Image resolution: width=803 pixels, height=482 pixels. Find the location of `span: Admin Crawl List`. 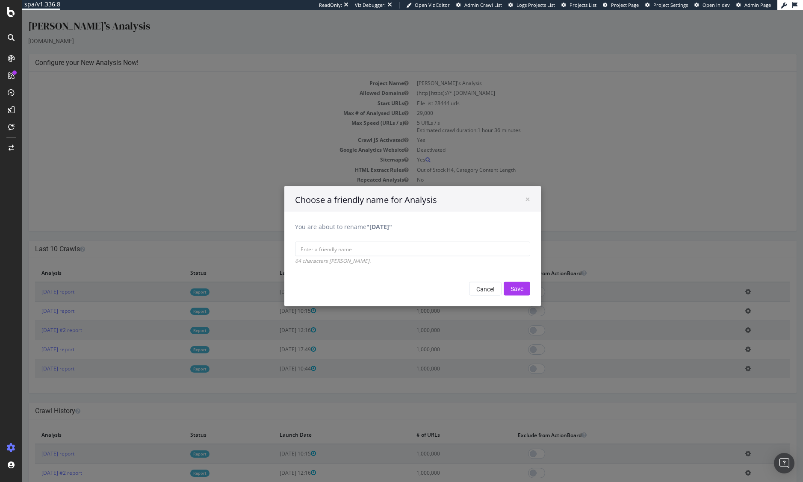

span: Admin Crawl List is located at coordinates (483, 5).